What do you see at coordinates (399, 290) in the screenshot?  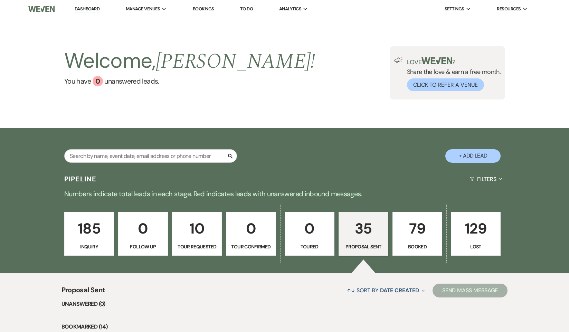 I see `span: Date Created` at bounding box center [399, 290].